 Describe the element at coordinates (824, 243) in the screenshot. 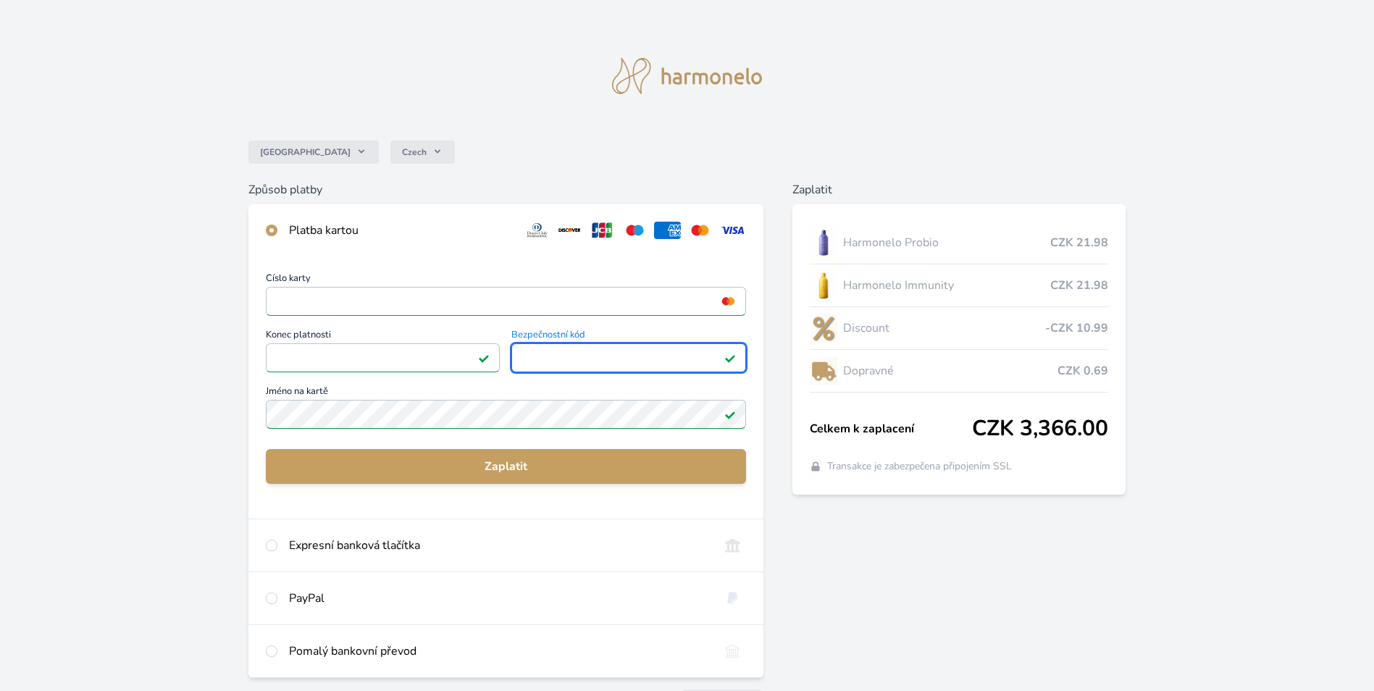

I see `img: CLEAN_PROBIO_se_stinem_x-lo.jpg` at that location.